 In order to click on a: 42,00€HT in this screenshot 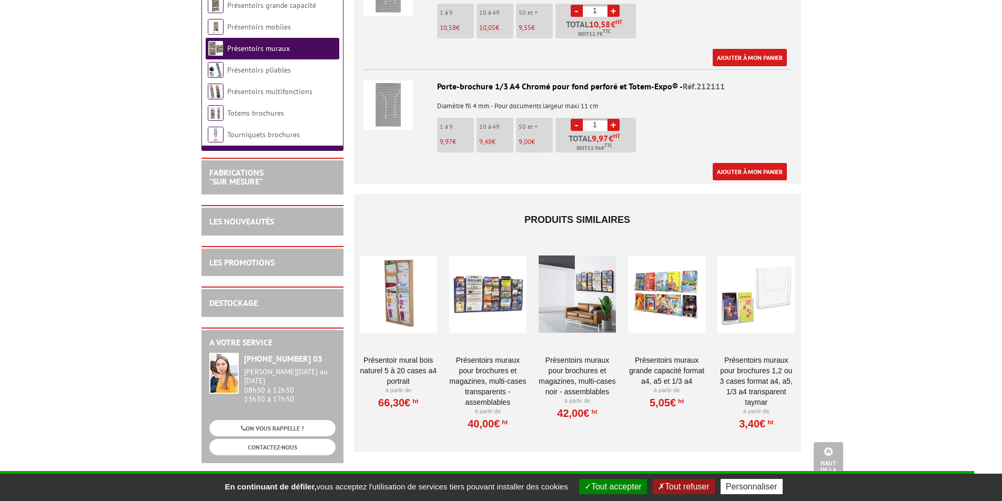, I will do `click(577, 414)`.